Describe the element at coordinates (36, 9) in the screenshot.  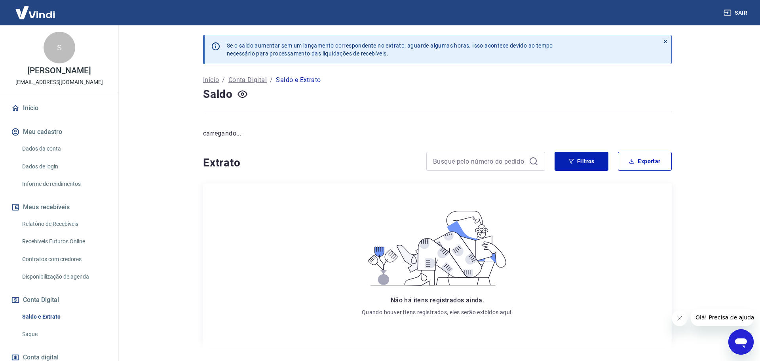
I see `span: Olá! Precisa de ajuda?` at that location.